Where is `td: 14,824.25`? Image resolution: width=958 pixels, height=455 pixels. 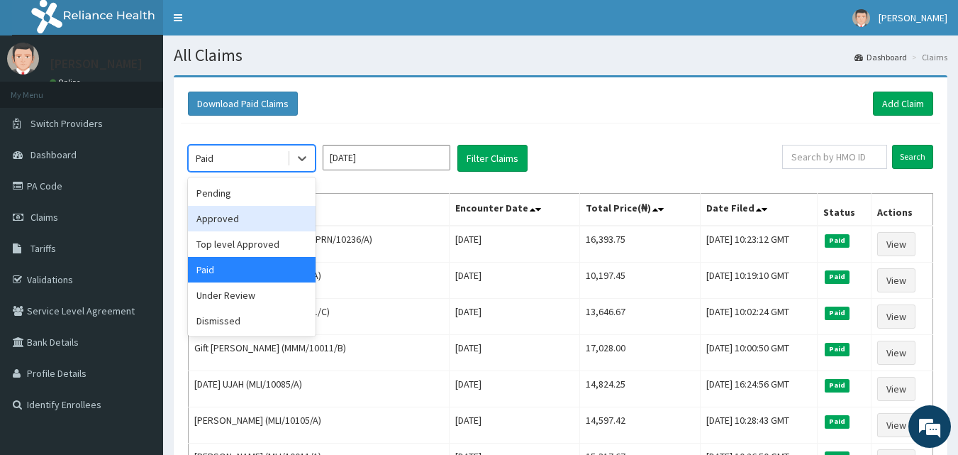 td: 14,824.25 is located at coordinates (640, 389).